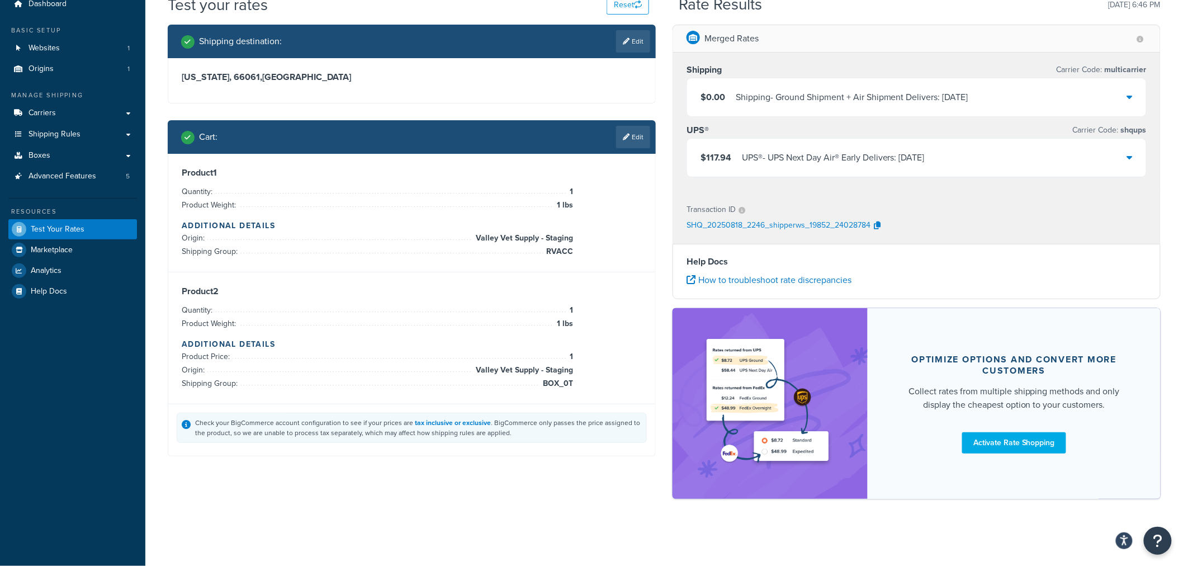 This screenshot has height=566, width=1183. I want to click on div: Resources, so click(73, 211).